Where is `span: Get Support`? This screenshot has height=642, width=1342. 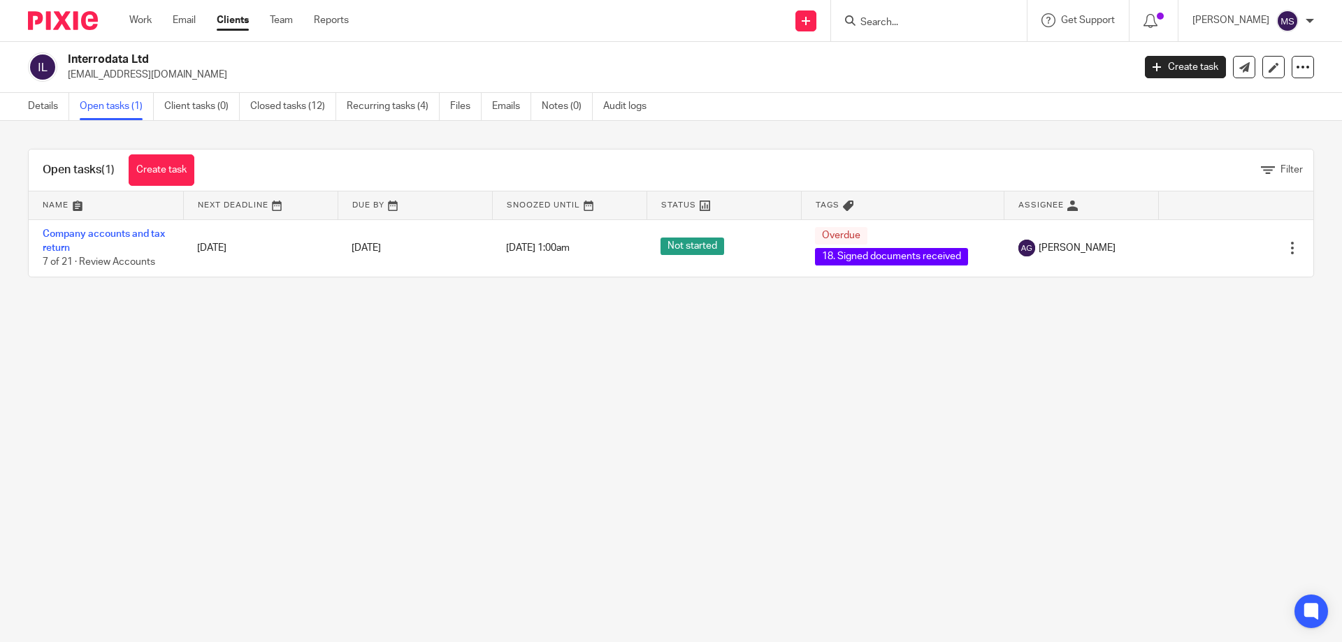
span: Get Support is located at coordinates (1087, 20).